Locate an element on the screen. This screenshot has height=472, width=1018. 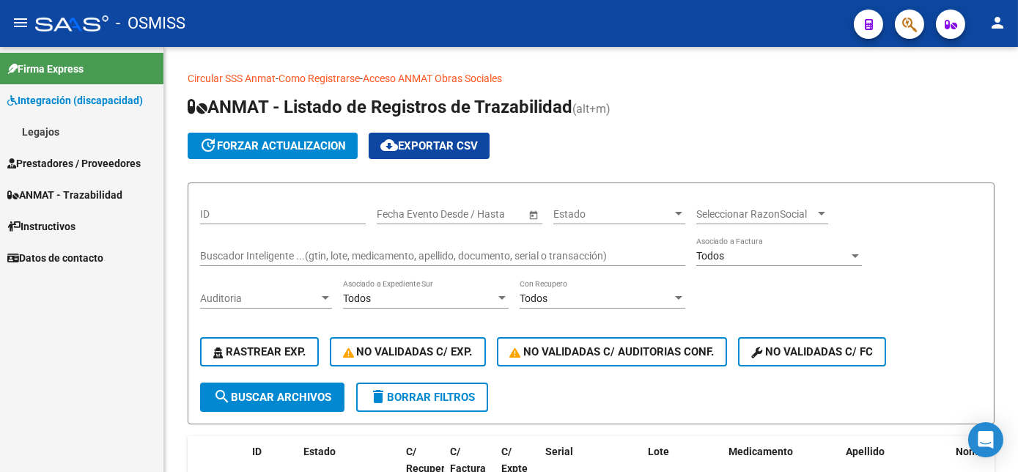
mat-icon: cloud_download is located at coordinates (389, 145).